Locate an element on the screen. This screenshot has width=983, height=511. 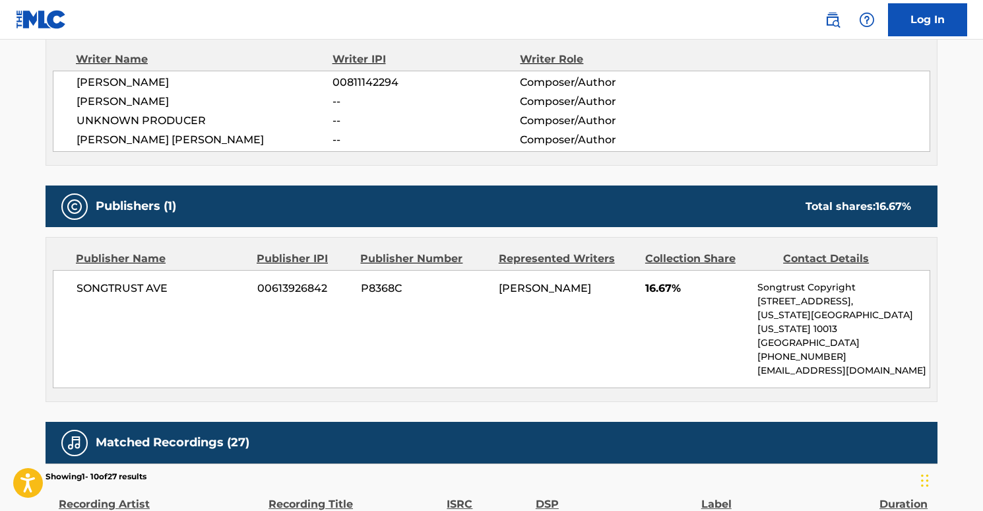
a: Public Search is located at coordinates (833, 20).